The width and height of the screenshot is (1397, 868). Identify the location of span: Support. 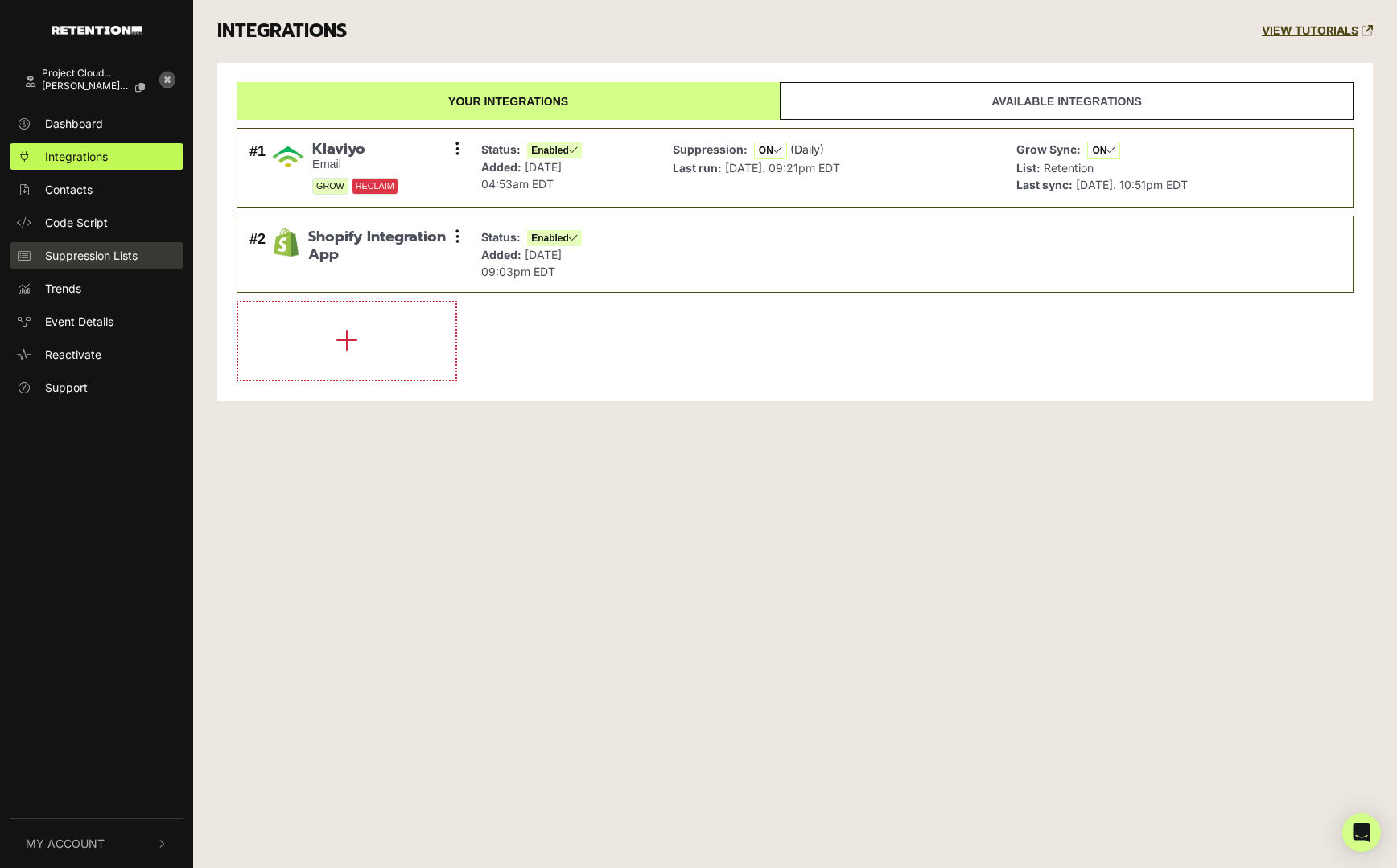
(66, 387).